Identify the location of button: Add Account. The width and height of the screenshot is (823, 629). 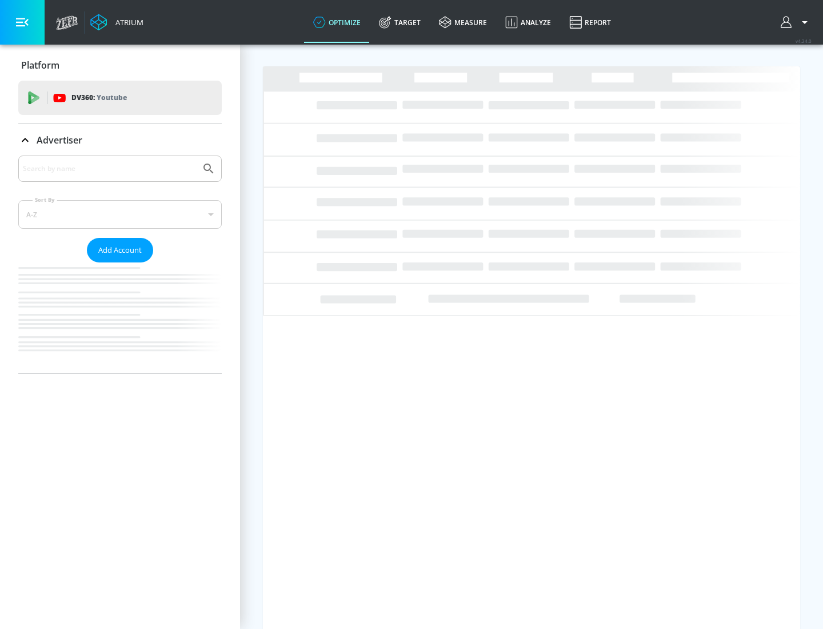
(120, 250).